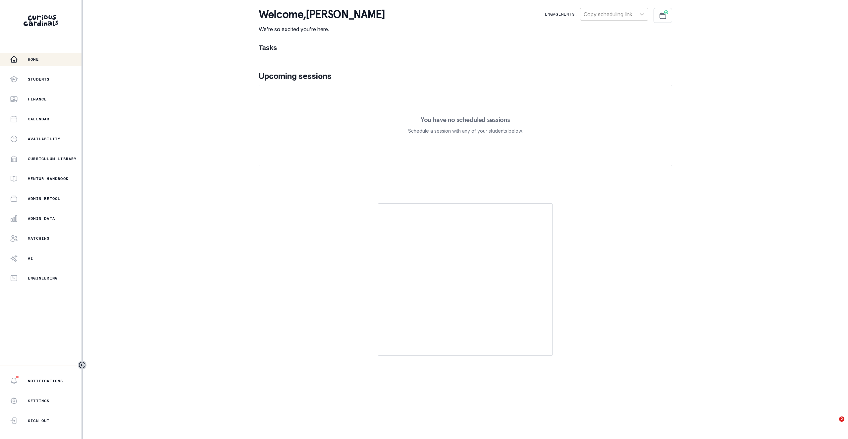 The height and width of the screenshot is (439, 848). What do you see at coordinates (39, 79) in the screenshot?
I see `p: Students` at bounding box center [39, 79].